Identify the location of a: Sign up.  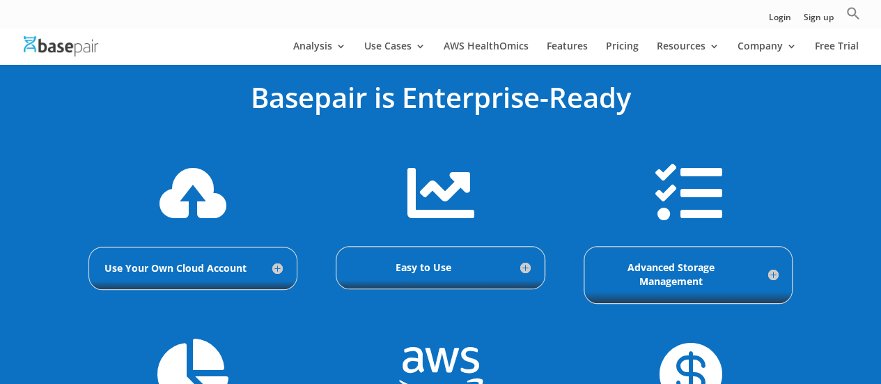
(818, 20).